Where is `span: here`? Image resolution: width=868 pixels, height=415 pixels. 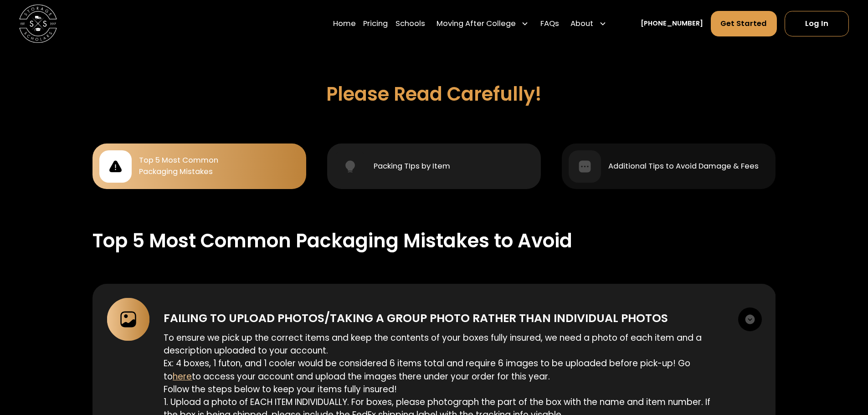
span: here is located at coordinates (182, 376).